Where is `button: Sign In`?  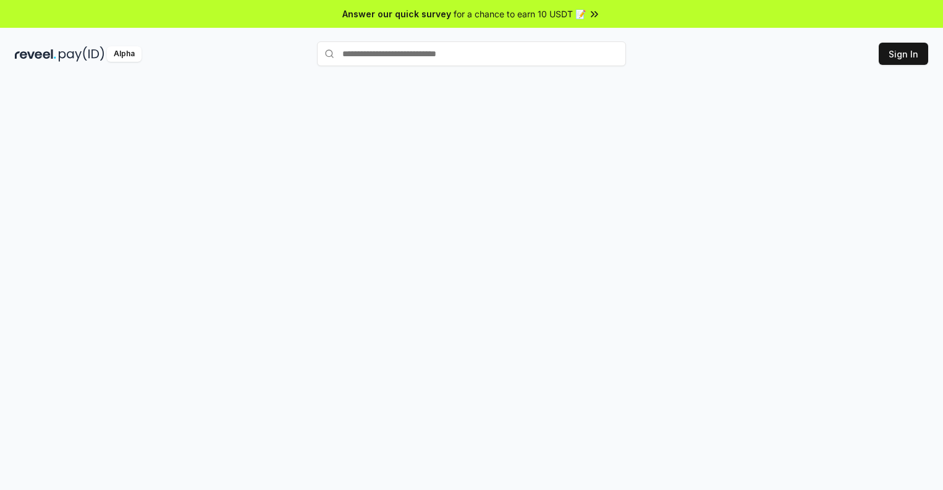
button: Sign In is located at coordinates (903, 54).